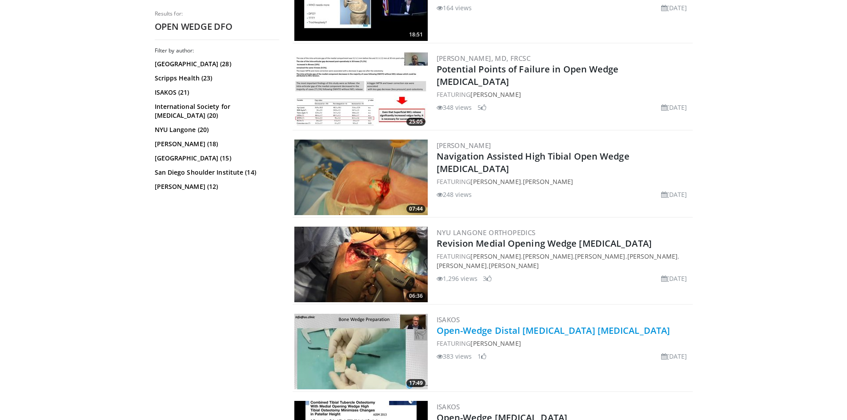  What do you see at coordinates (361, 265) in the screenshot?
I see `img: 3225e1c2-8b26-4e3c-82a1-d9d22e9a3ed3.300x170_q85_crop-smart_upscale.jpg` at bounding box center [361, 265].